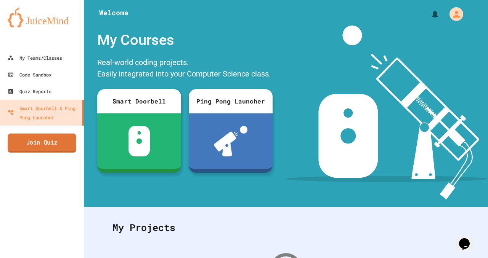 The width and height of the screenshot is (488, 258). Describe the element at coordinates (387, 112) in the screenshot. I see `img: banner-image-my-projects.png` at that location.